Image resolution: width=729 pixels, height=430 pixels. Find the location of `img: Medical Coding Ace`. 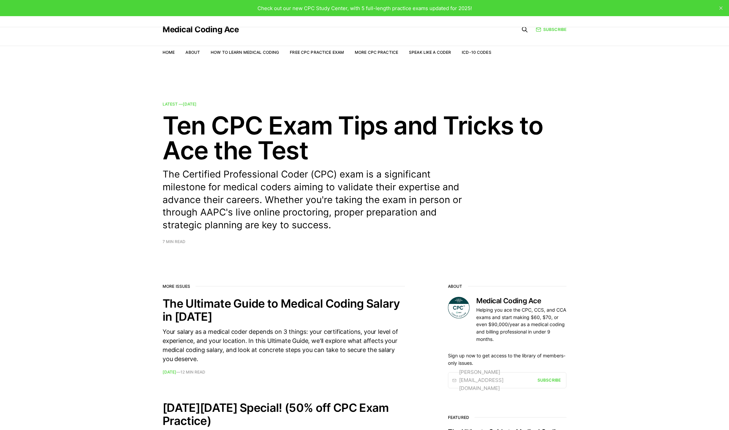

img: Medical Coding Ace is located at coordinates (459, 308).